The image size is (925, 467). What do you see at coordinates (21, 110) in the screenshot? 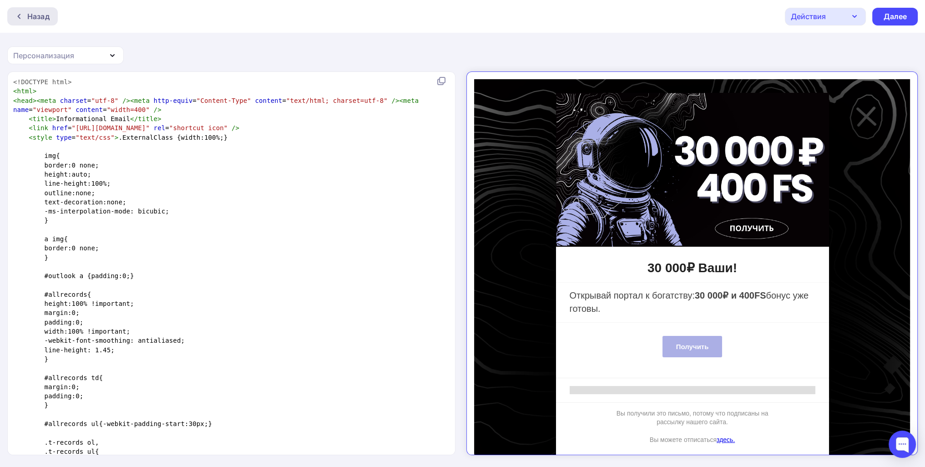
I see `span: name` at bounding box center [21, 110].